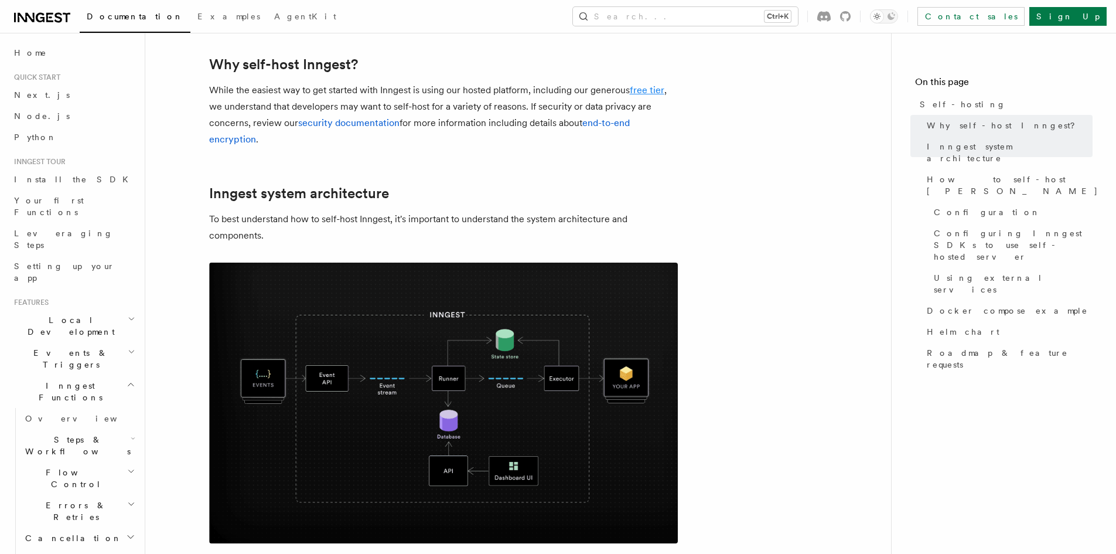 This screenshot has height=554, width=1116. Describe the element at coordinates (73, 239) in the screenshot. I see `a: Leveraging Steps` at that location.